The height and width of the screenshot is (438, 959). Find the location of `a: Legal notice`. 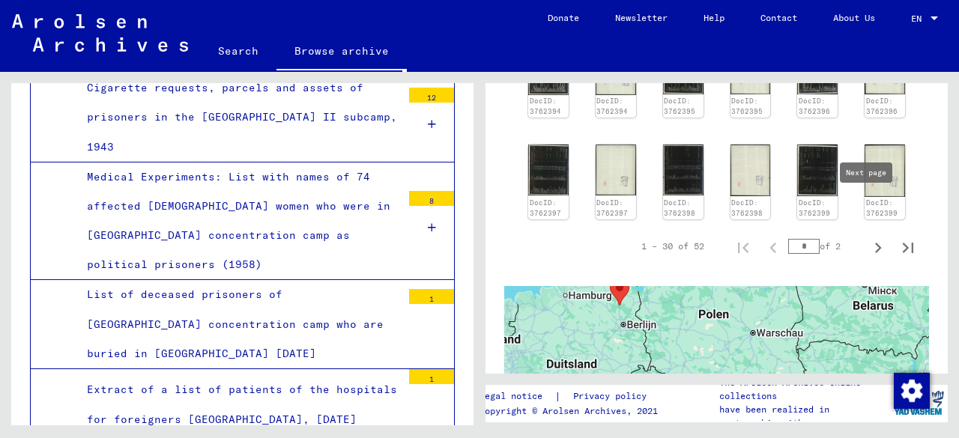

a: Legal notice is located at coordinates (517, 396).